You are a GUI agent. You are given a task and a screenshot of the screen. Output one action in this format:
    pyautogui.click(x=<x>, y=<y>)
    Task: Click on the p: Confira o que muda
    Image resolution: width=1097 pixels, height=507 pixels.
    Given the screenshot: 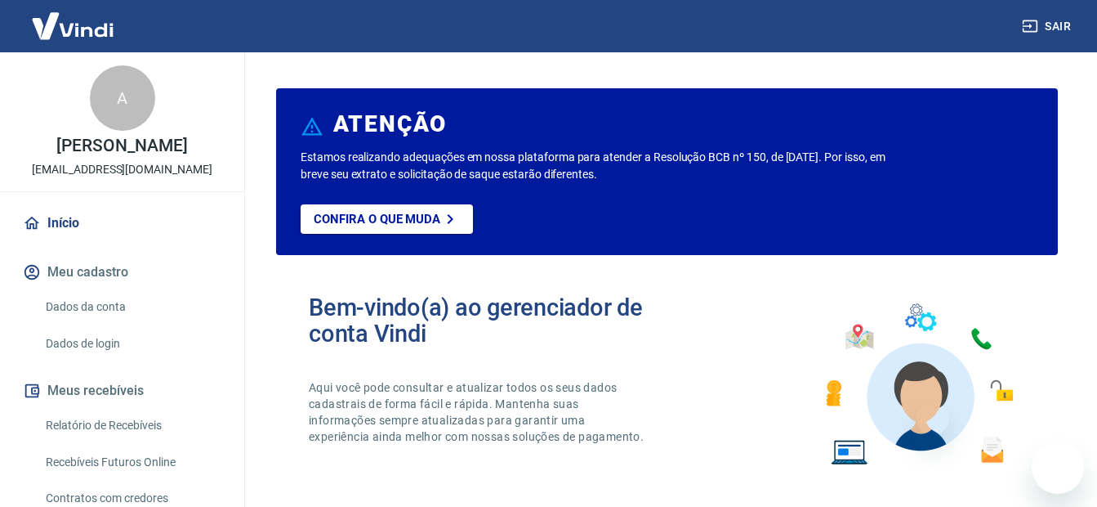 What is the action you would take?
    pyautogui.click(x=377, y=219)
    